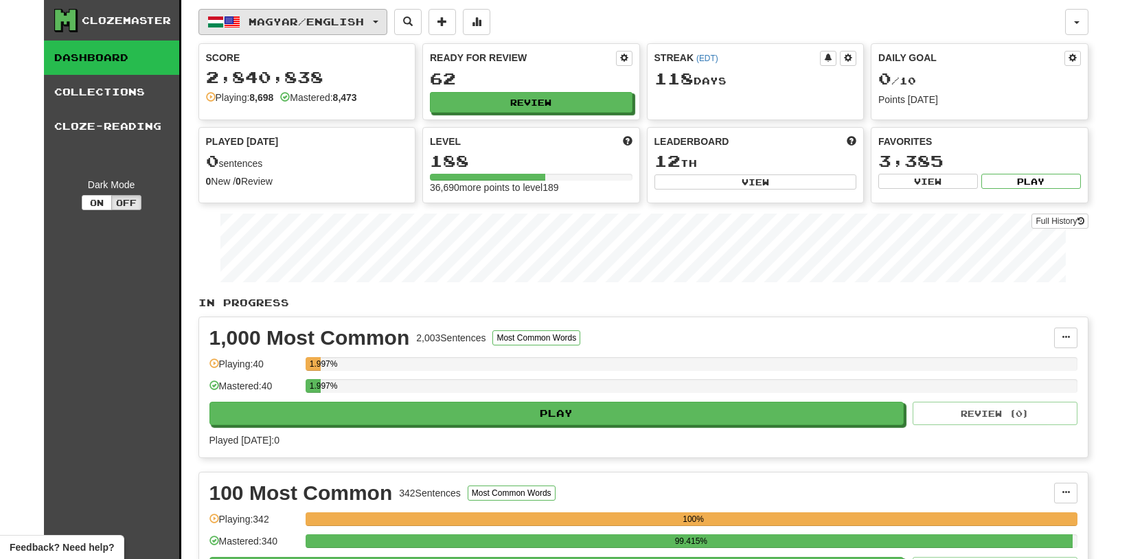 Image resolution: width=1142 pixels, height=559 pixels. I want to click on a: Full History, so click(1059, 221).